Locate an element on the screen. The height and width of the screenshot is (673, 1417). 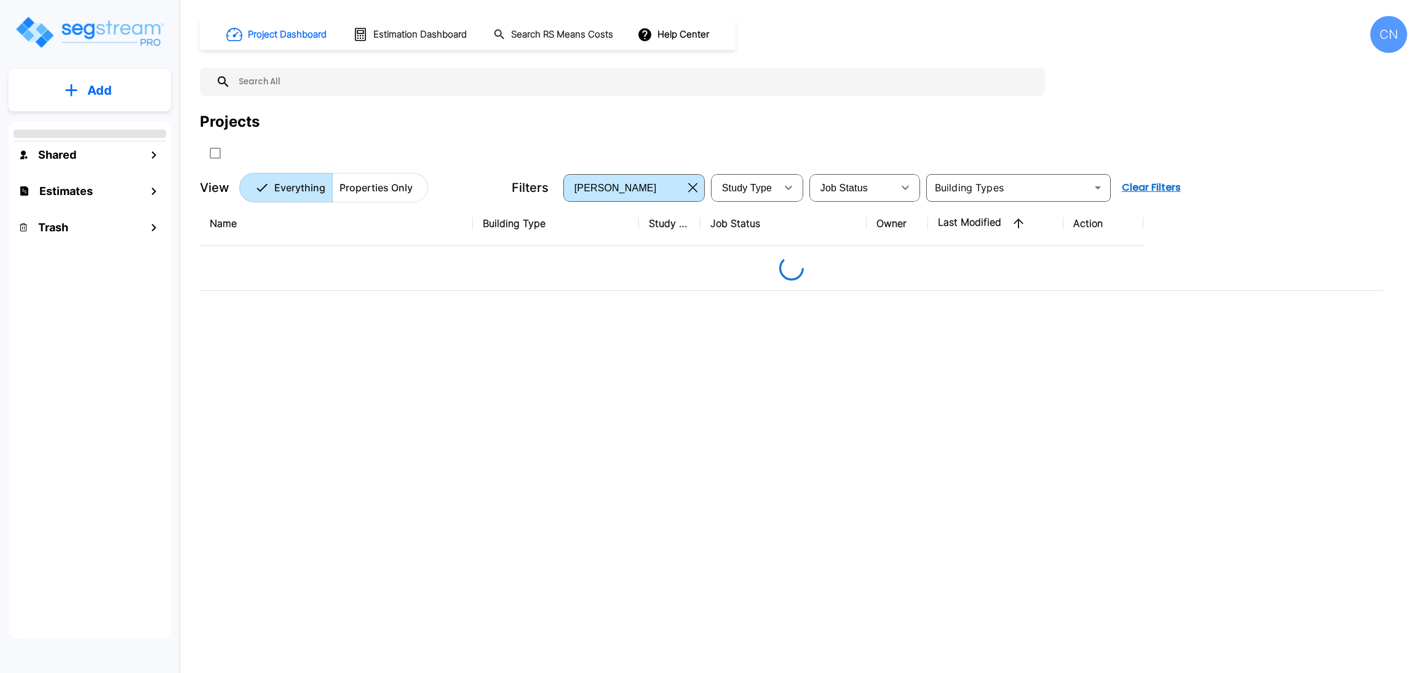
div: Projects is located at coordinates (229, 122).